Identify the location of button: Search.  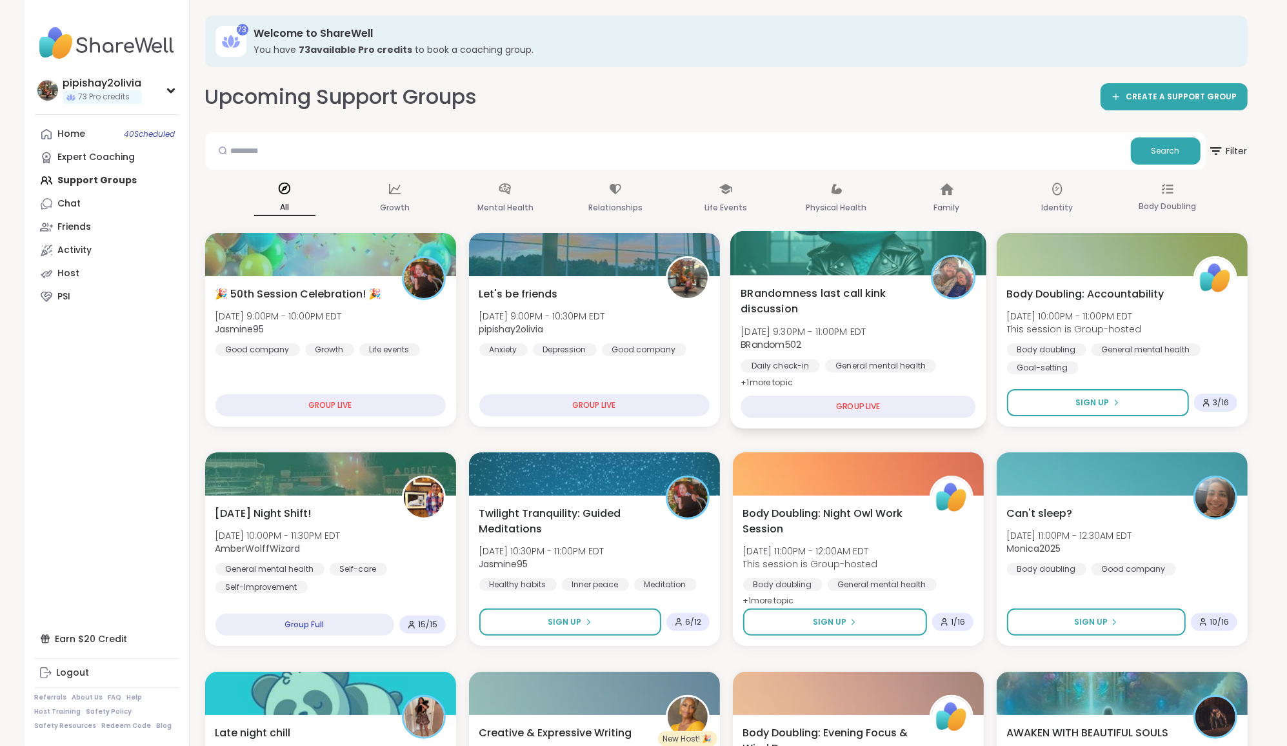
(1166, 151).